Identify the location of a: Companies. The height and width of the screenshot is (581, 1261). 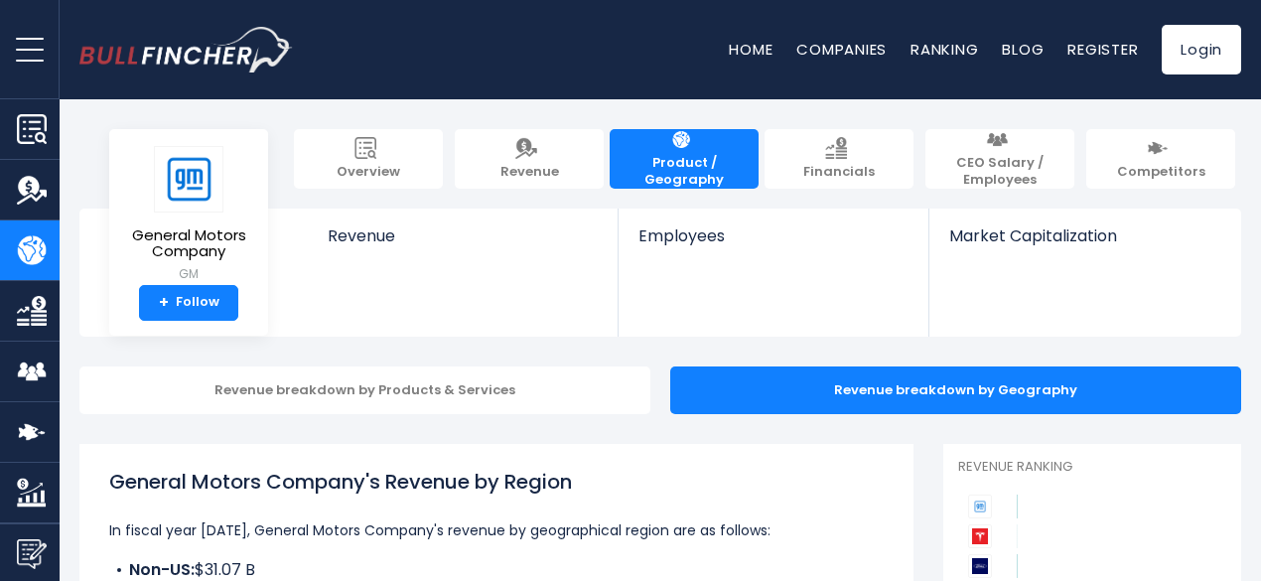
(841, 49).